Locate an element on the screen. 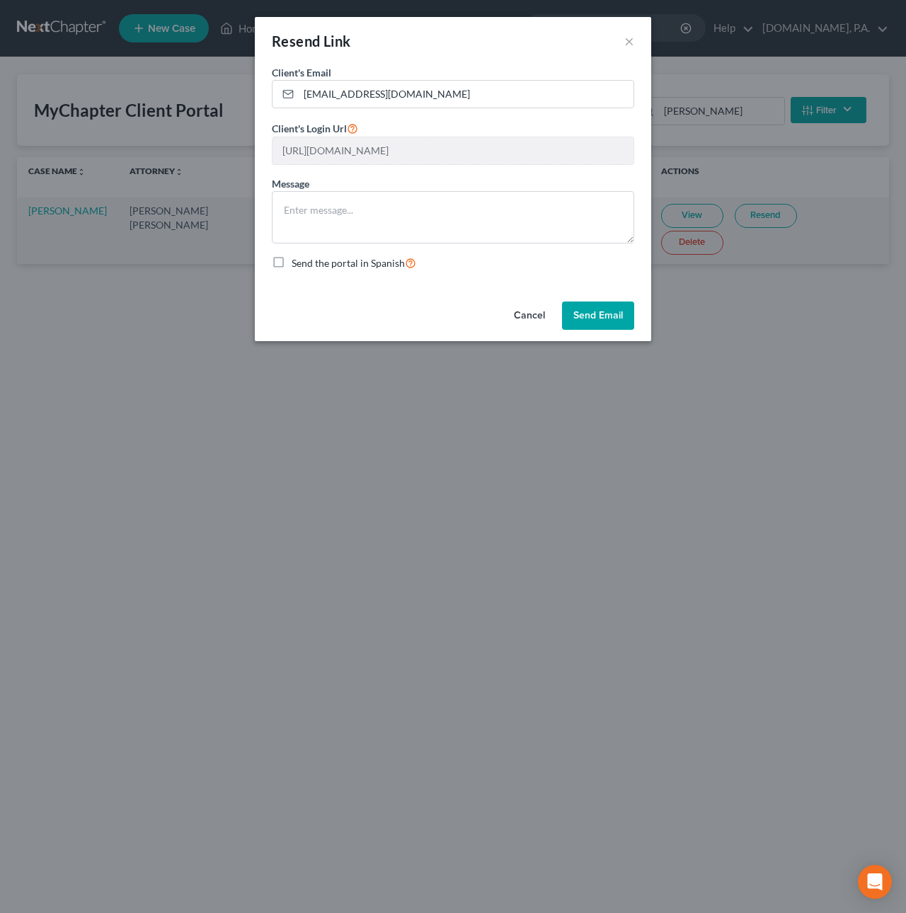 The width and height of the screenshot is (906, 913). label: Client's Login Url is located at coordinates (315, 128).